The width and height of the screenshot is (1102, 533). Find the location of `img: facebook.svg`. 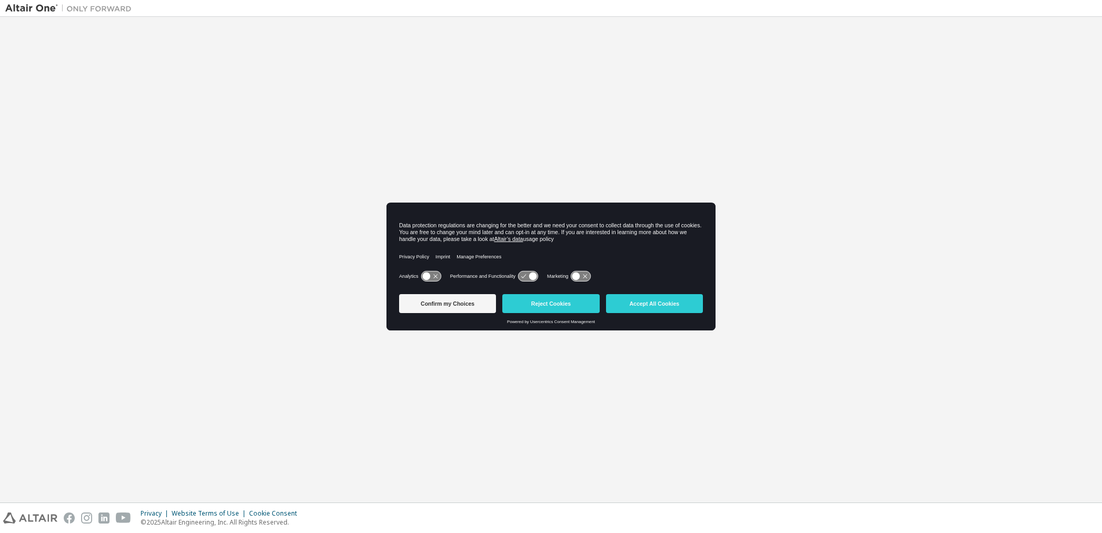

img: facebook.svg is located at coordinates (69, 518).